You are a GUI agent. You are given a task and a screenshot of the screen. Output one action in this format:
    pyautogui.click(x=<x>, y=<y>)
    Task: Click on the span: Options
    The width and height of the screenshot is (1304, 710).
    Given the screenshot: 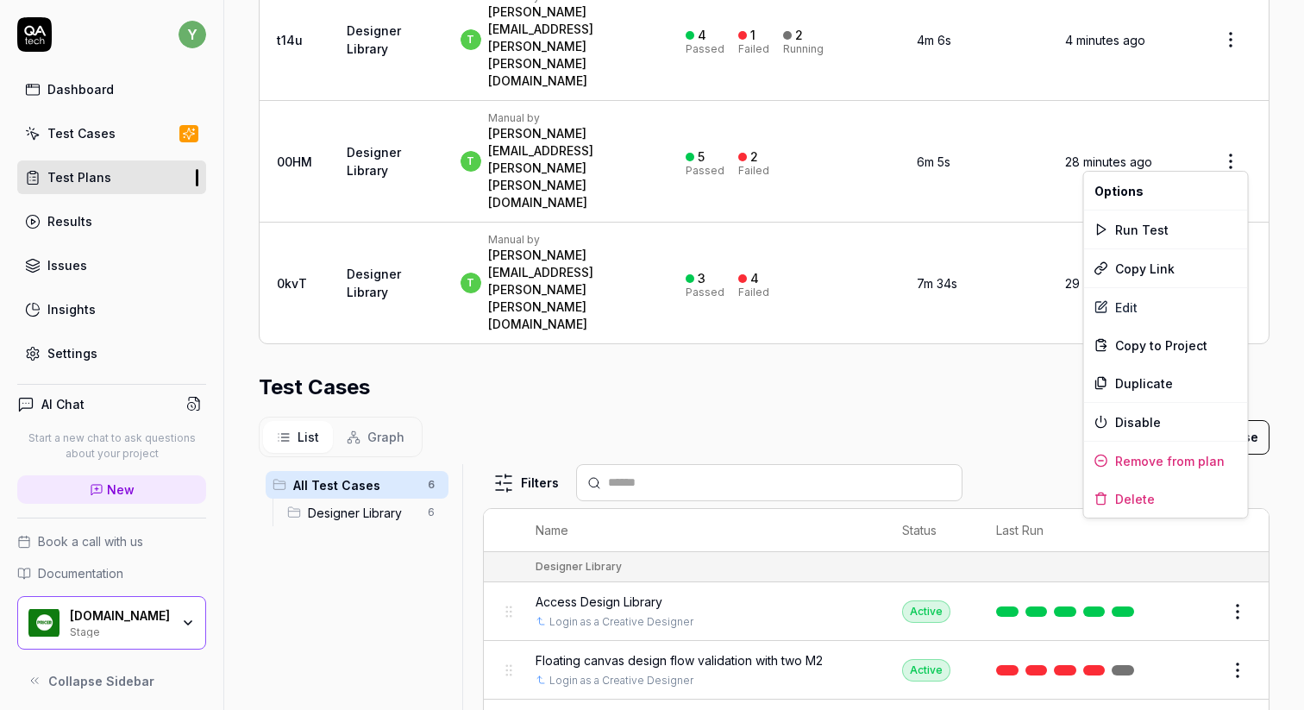 What is the action you would take?
    pyautogui.click(x=1118, y=191)
    